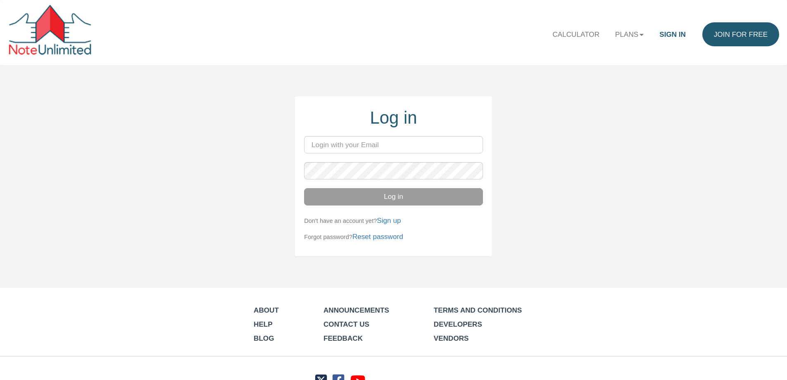 The width and height of the screenshot is (787, 380). What do you see at coordinates (353, 221) in the screenshot?
I see `small: Don't have an account yet?` at bounding box center [353, 221].